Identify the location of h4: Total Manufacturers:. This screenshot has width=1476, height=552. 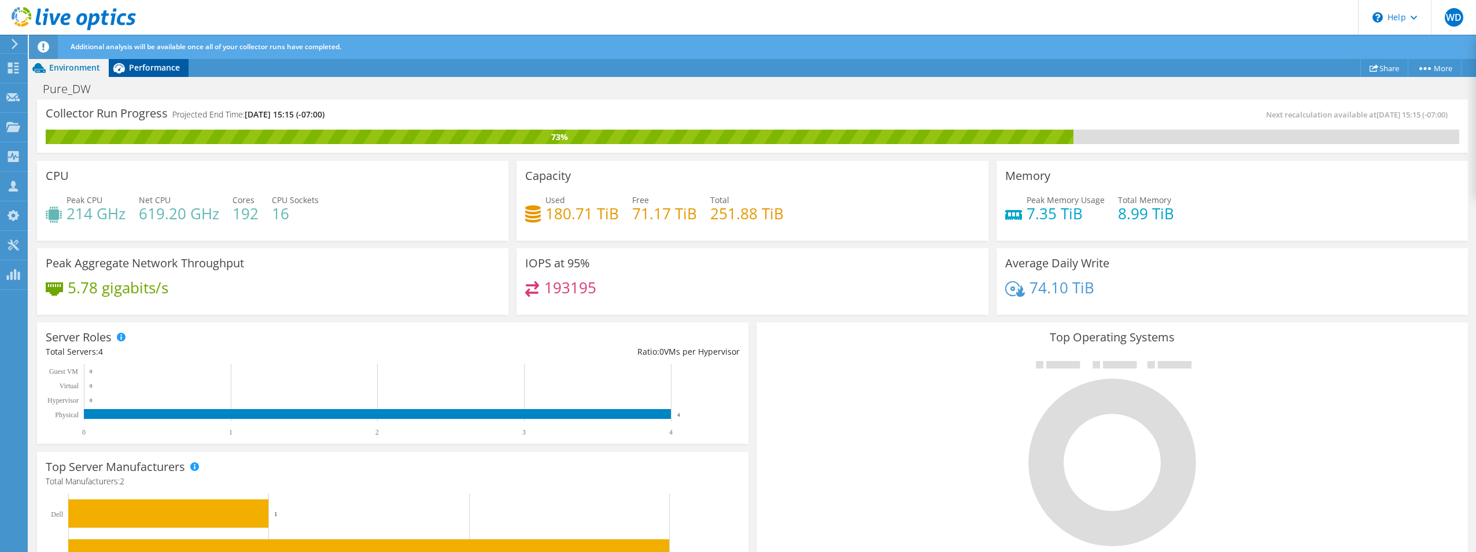
(393, 481).